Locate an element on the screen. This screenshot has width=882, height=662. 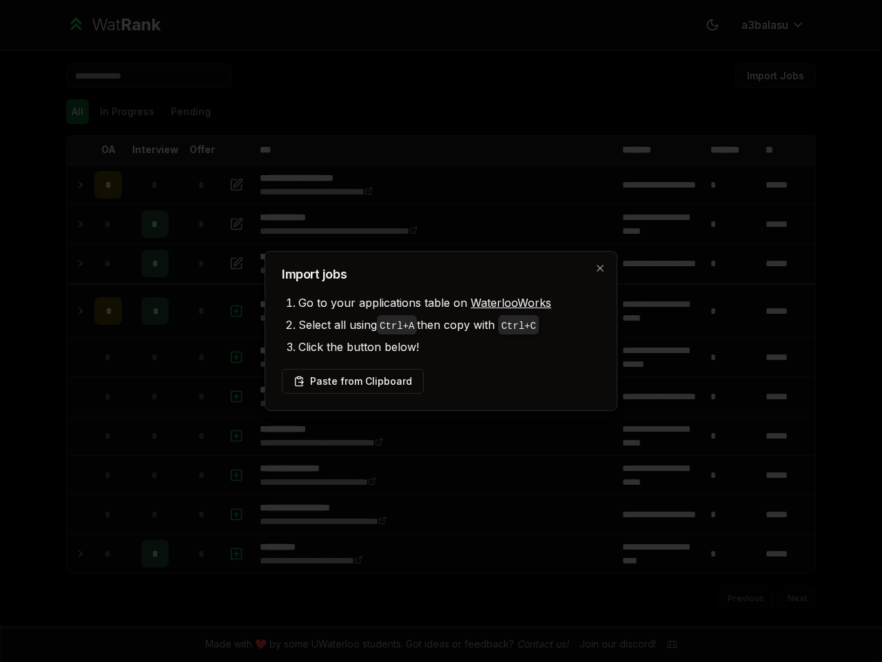
code: Ctrl+ A is located at coordinates (397, 326).